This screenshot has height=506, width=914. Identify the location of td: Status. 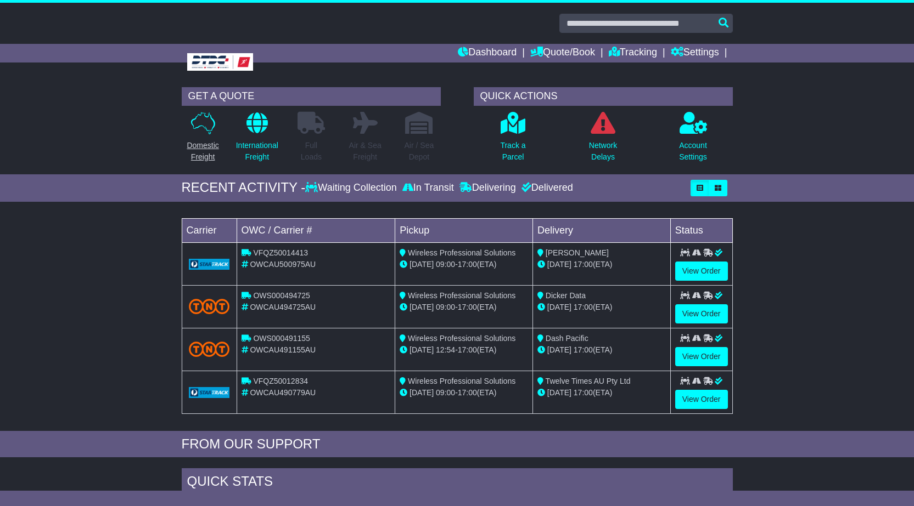
(701, 230).